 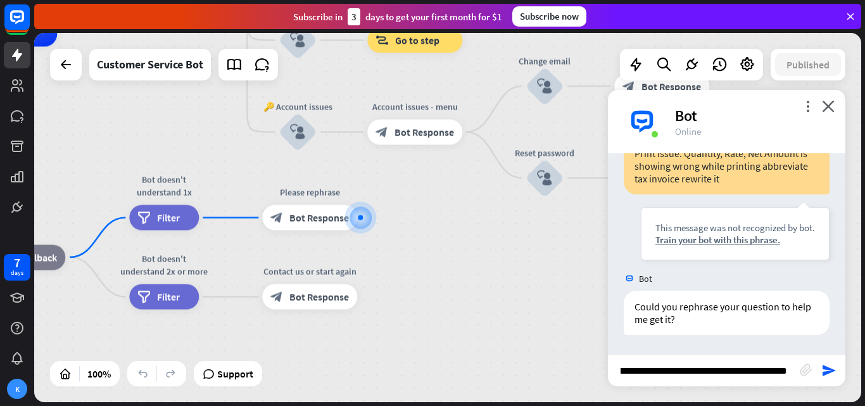 I want to click on div: Bot doesn't understand 2x or more, so click(x=164, y=265).